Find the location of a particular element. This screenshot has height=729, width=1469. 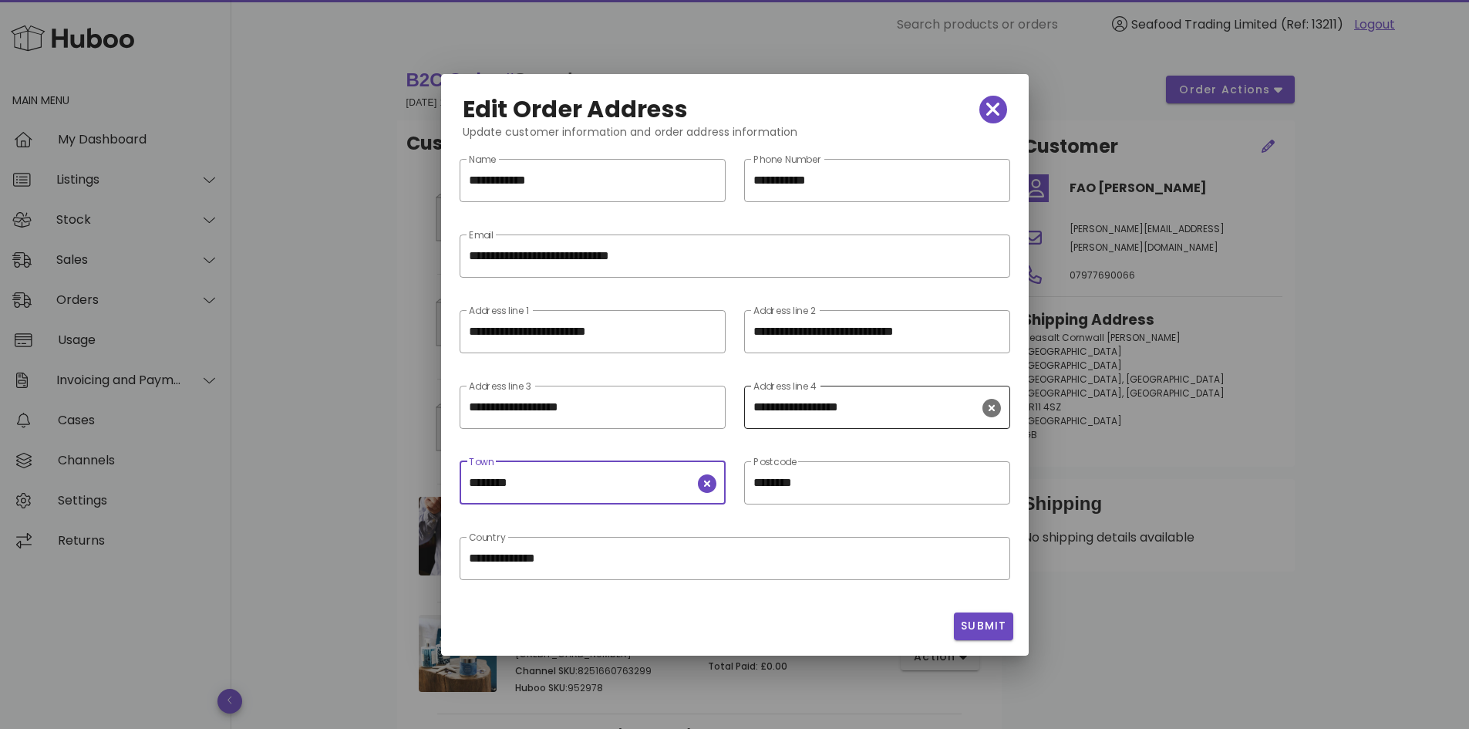

div: Update customer information and order address information is located at coordinates (735, 138).